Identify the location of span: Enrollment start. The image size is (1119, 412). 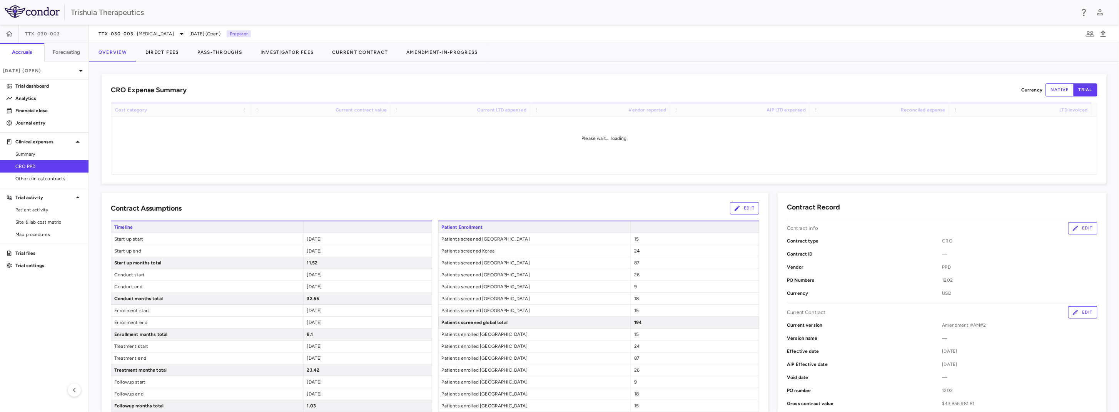
(207, 311).